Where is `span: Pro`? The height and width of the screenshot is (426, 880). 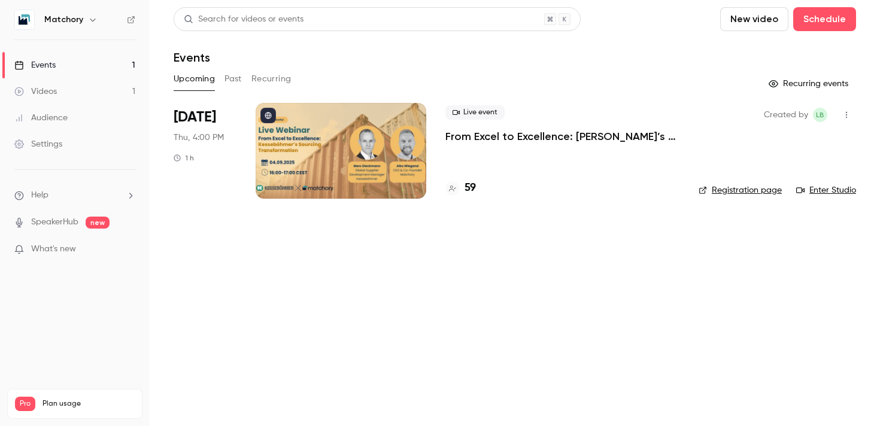 span: Pro is located at coordinates (25, 404).